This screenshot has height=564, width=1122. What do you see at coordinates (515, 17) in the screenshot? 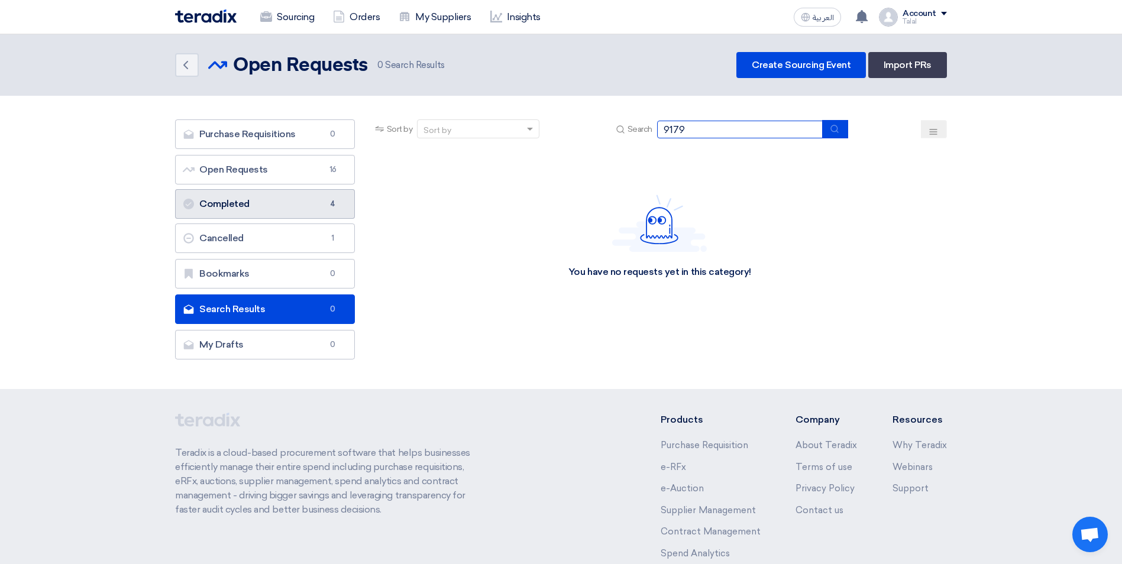
I see `a: Insights` at bounding box center [515, 17].